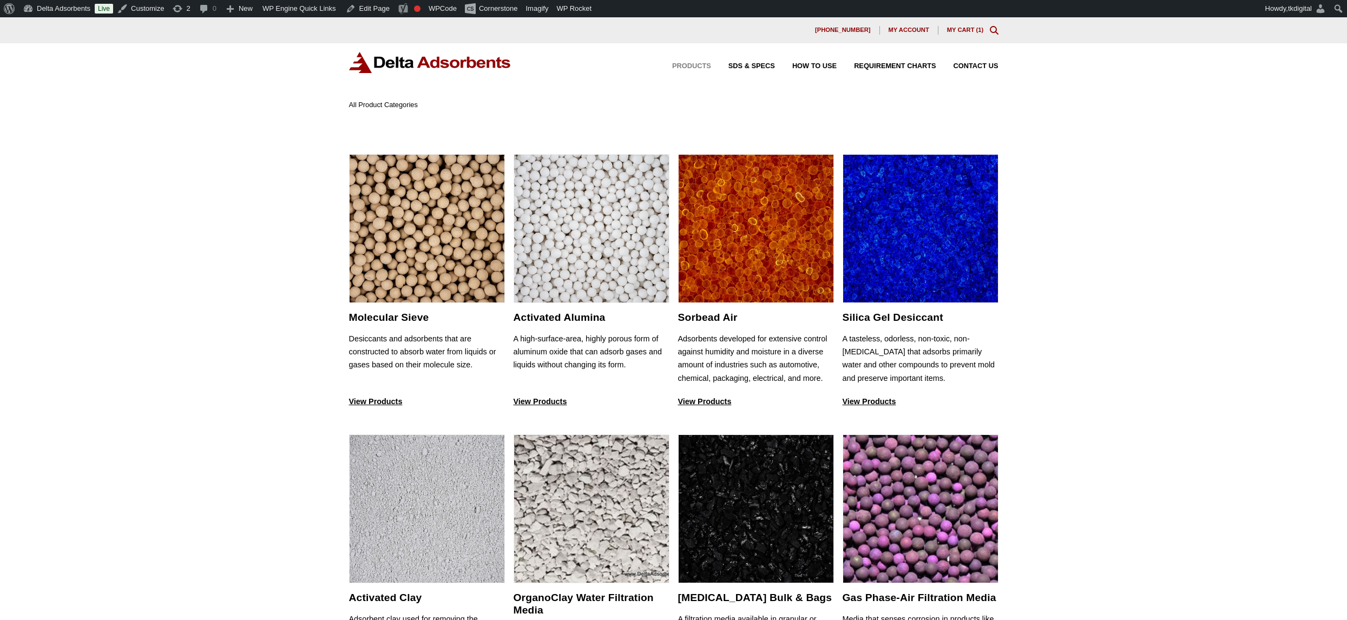 The height and width of the screenshot is (620, 1347). Describe the element at coordinates (104, 9) in the screenshot. I see `a: Live` at that location.